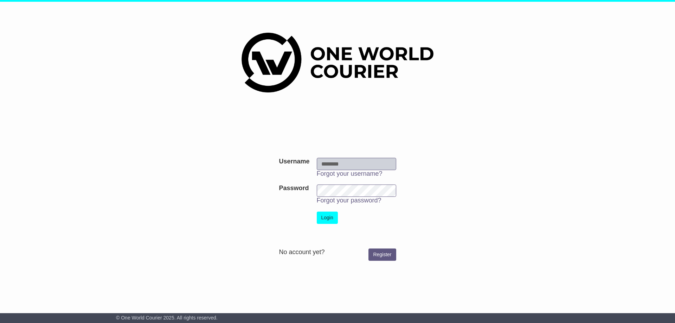 The width and height of the screenshot is (675, 323). What do you see at coordinates (337, 63) in the screenshot?
I see `img: One World` at bounding box center [337, 63].